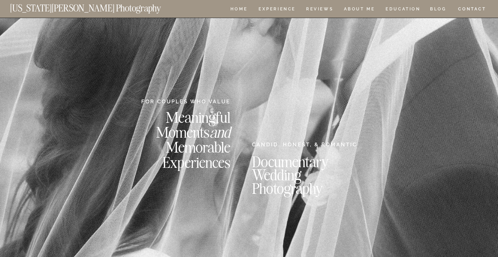 The image size is (498, 257). I want to click on a: CONTACT, so click(472, 9).